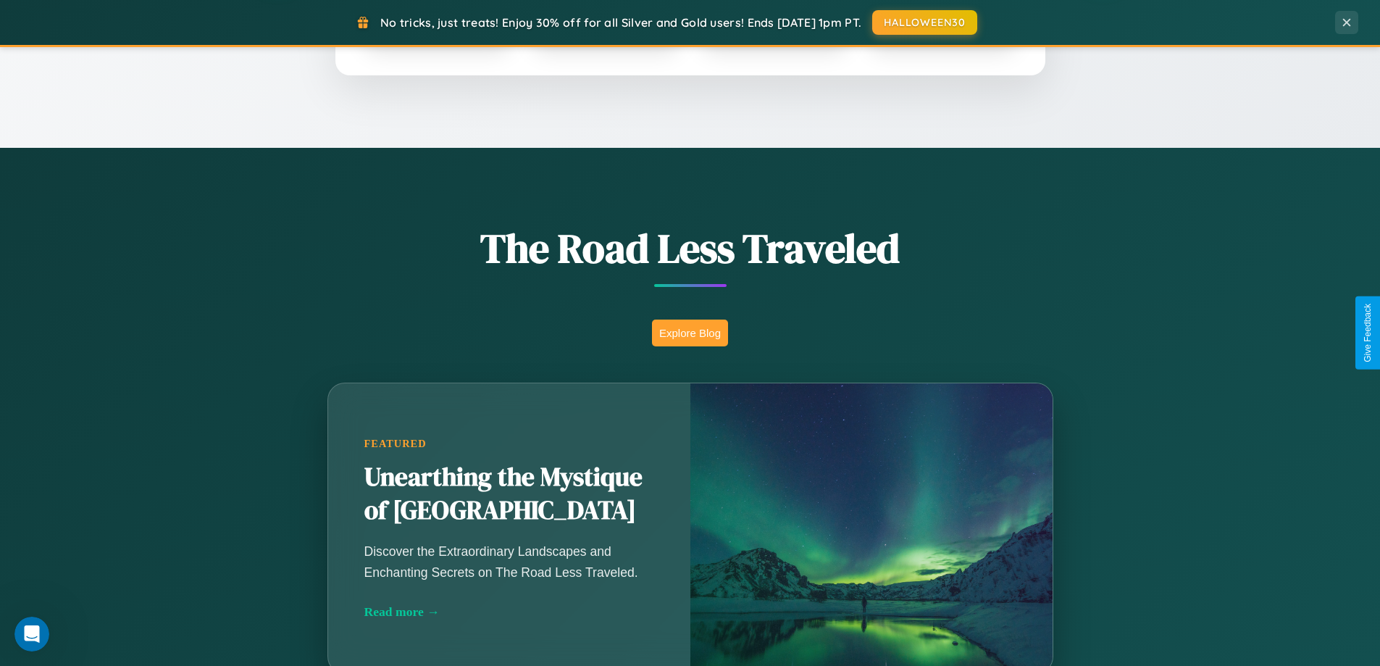 The height and width of the screenshot is (666, 1380). What do you see at coordinates (509, 611) in the screenshot?
I see `div: Read more →` at bounding box center [509, 611].